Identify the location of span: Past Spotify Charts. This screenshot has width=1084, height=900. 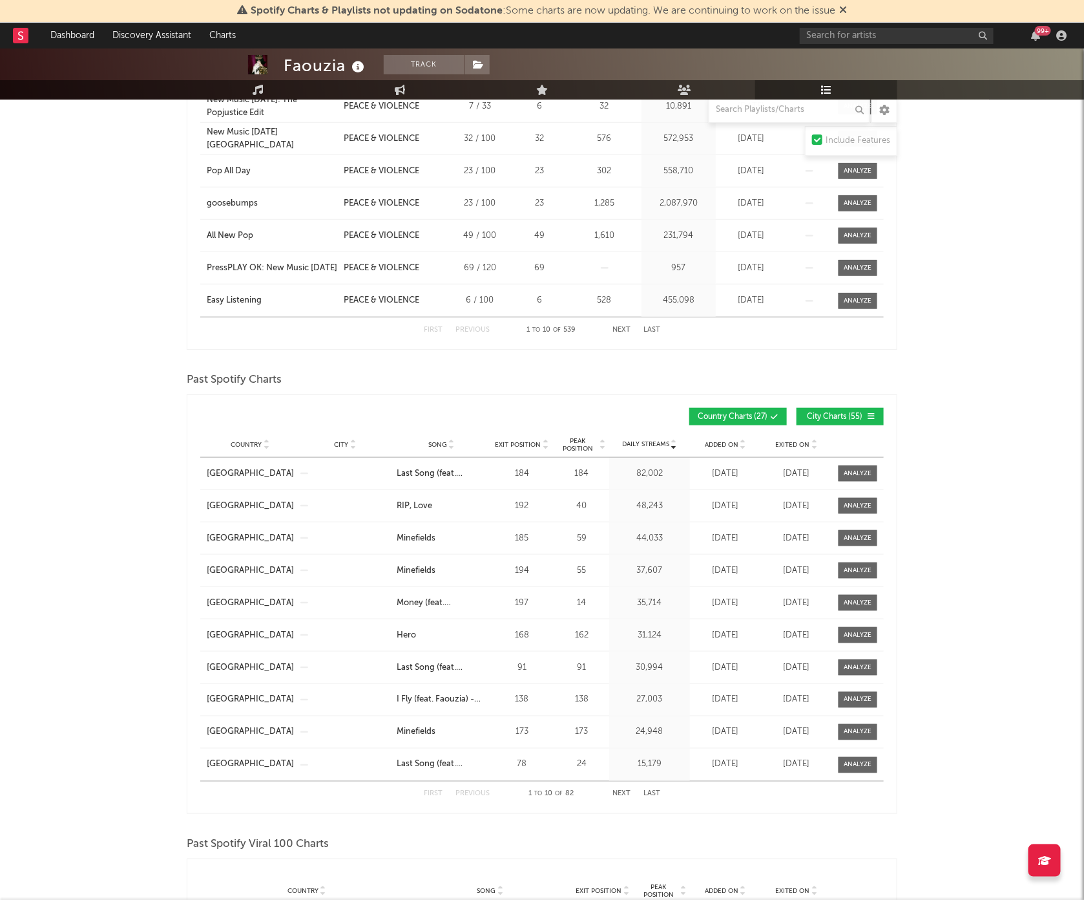
(234, 380).